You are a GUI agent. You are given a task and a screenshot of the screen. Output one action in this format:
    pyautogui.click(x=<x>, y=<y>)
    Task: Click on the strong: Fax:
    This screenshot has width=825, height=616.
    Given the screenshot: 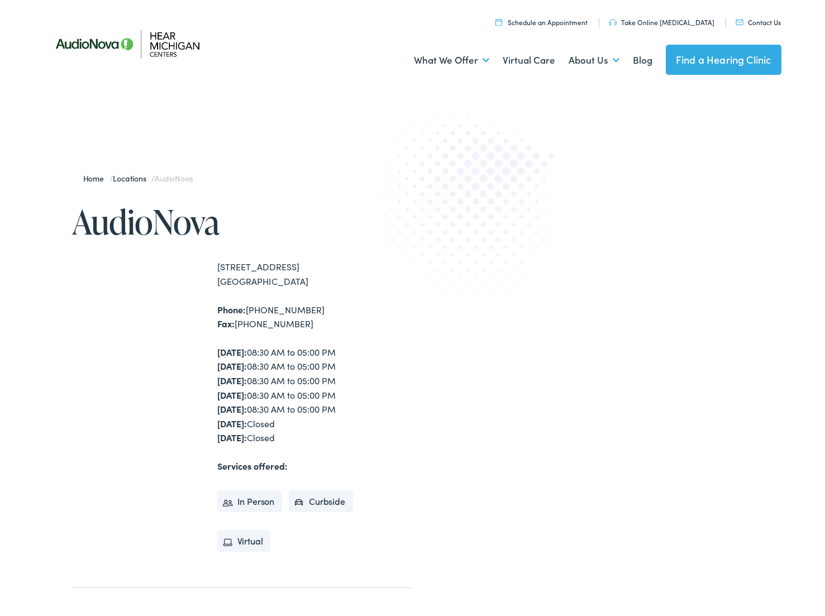 What is the action you would take?
    pyautogui.click(x=226, y=323)
    